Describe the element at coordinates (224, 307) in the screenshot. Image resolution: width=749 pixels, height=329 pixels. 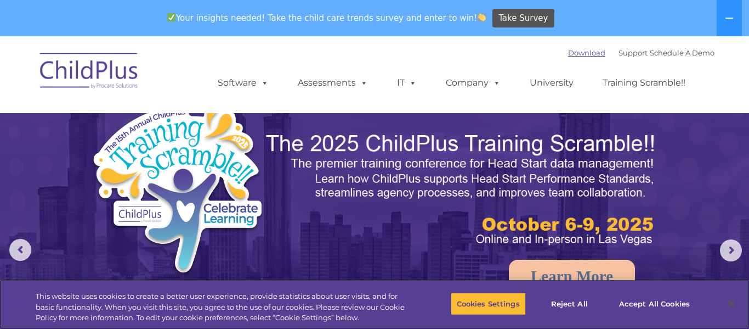
I see `div: This website uses cookies to create a better user experience, provide statistics about user visit...` at that location.